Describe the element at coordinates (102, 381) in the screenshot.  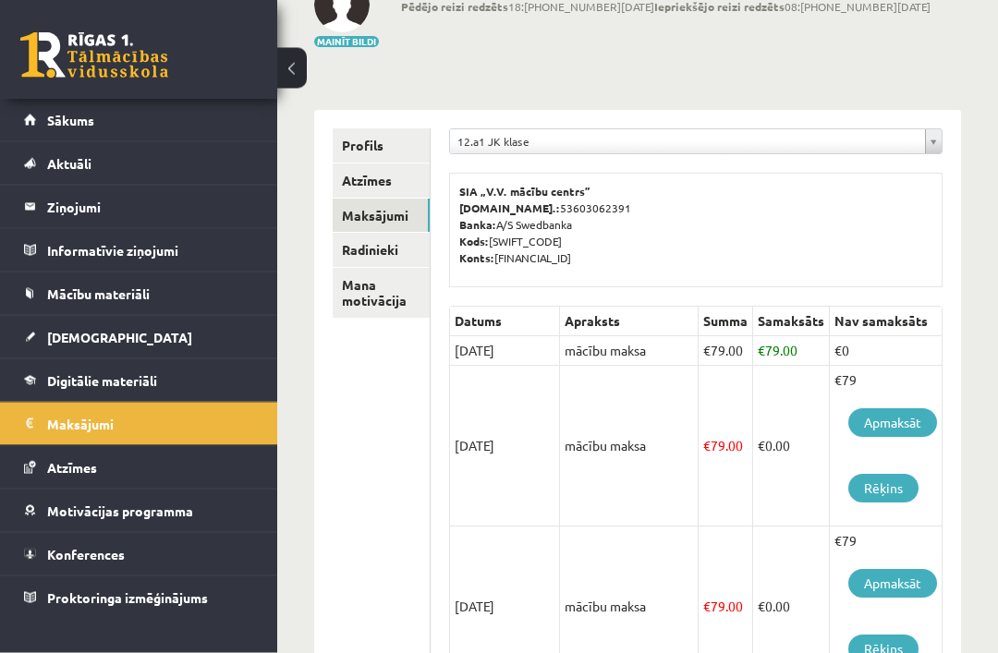
I see `span: Digitālie materiāli` at that location.